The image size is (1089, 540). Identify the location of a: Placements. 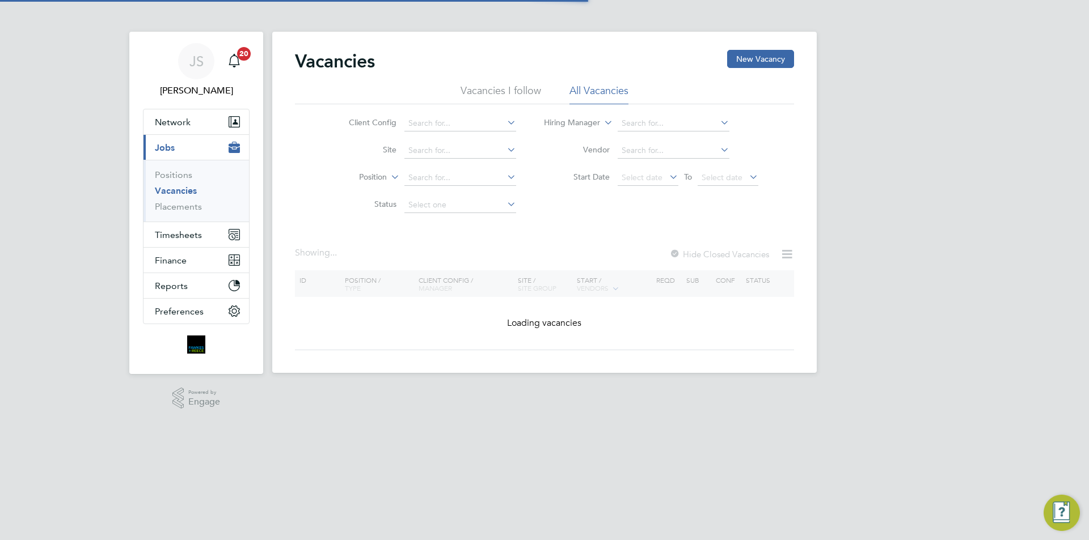
(178, 206).